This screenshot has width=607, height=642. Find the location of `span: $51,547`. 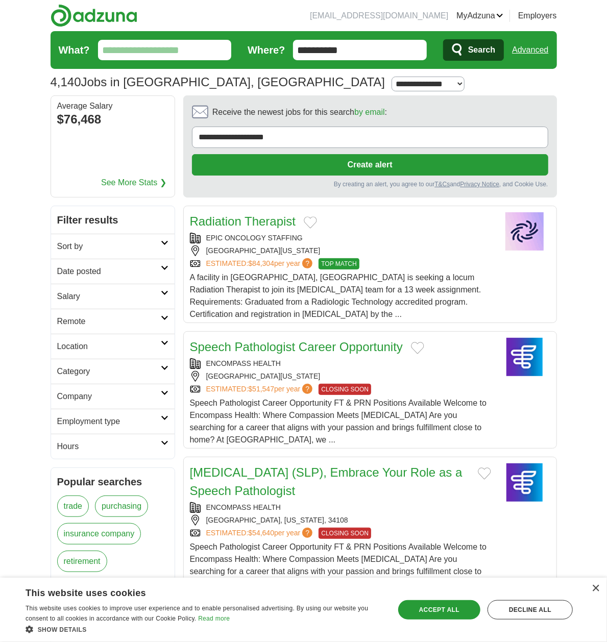

span: $51,547 is located at coordinates (261, 389).